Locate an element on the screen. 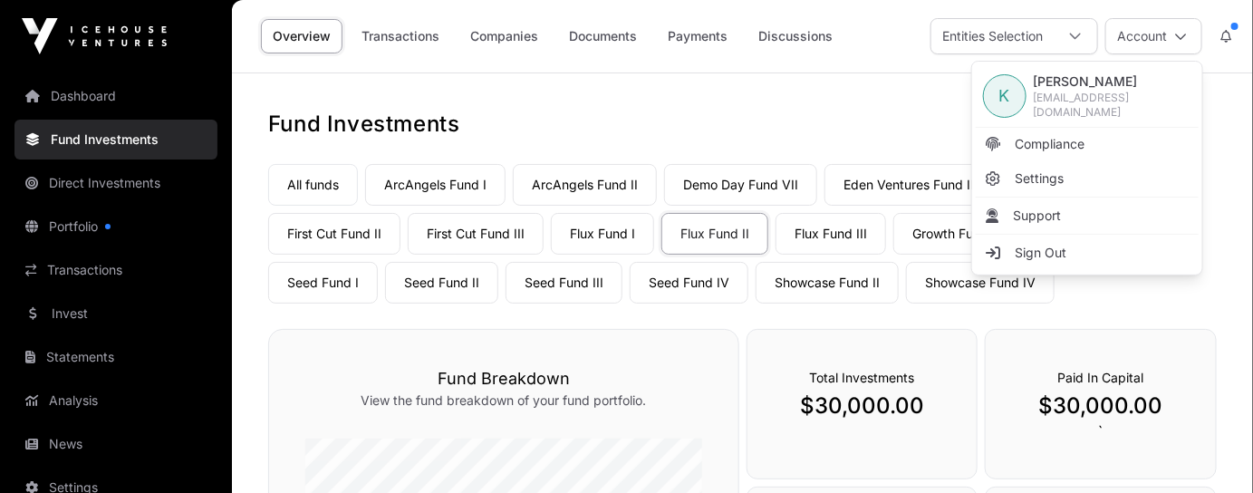  a: Settings is located at coordinates (1087, 178).